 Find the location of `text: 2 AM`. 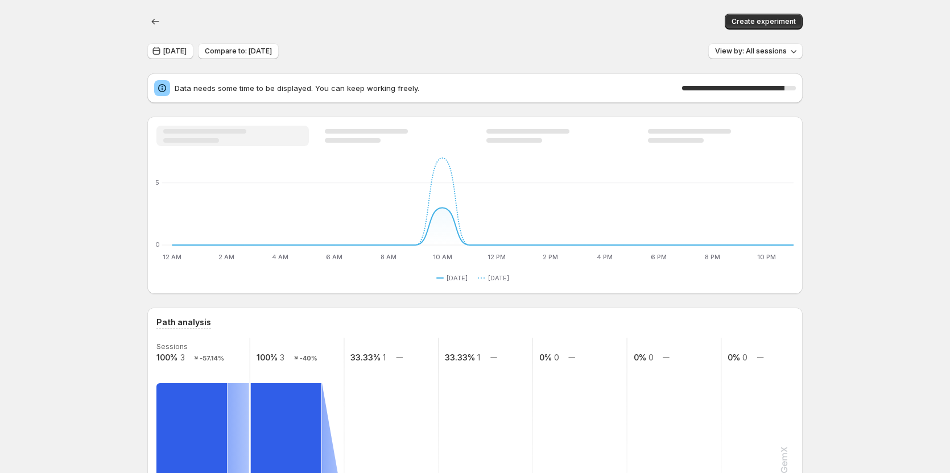

text: 2 AM is located at coordinates (226, 257).